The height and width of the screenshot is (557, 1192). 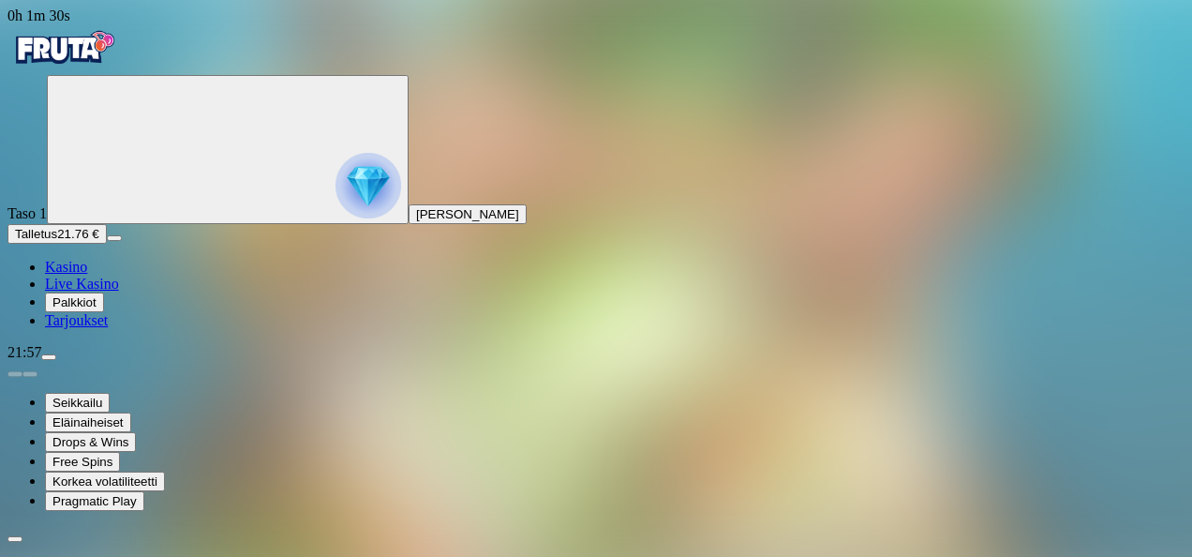 What do you see at coordinates (228, 149) in the screenshot?
I see `button: reward progress` at bounding box center [228, 149].